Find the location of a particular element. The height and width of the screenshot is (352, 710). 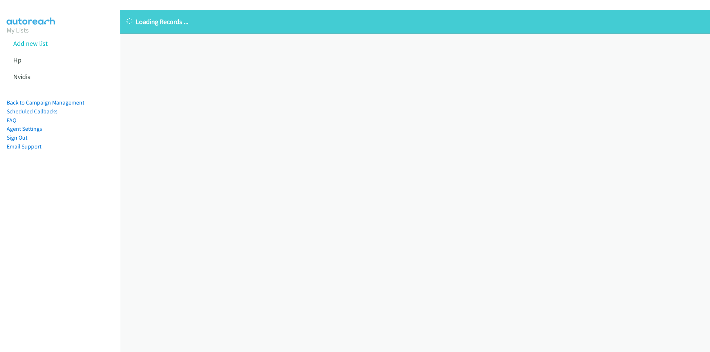

a: Hp is located at coordinates (17, 60).